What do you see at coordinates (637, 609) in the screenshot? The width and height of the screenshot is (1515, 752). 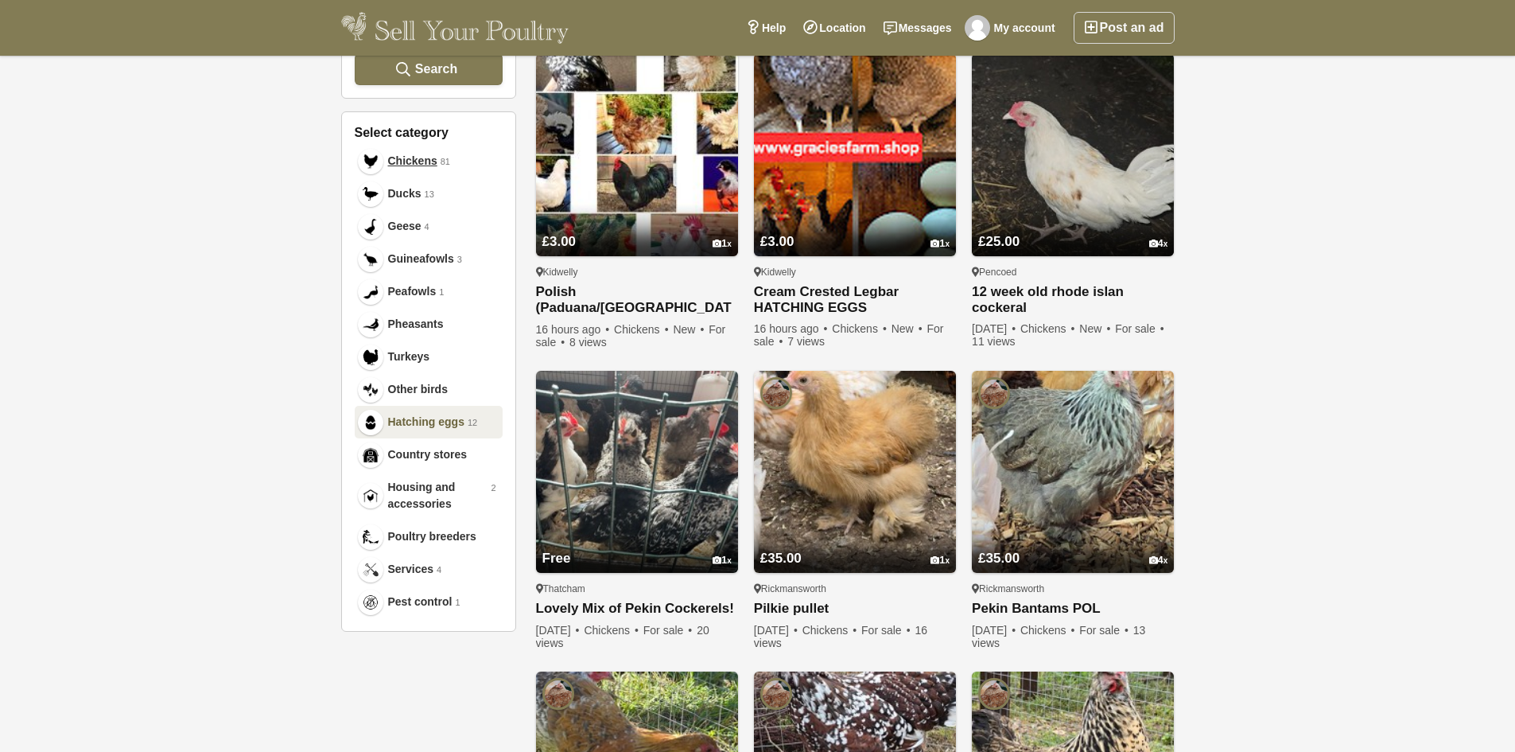 I see `a: Lovely Mix of Pekin Cockerels!` at bounding box center [637, 609].